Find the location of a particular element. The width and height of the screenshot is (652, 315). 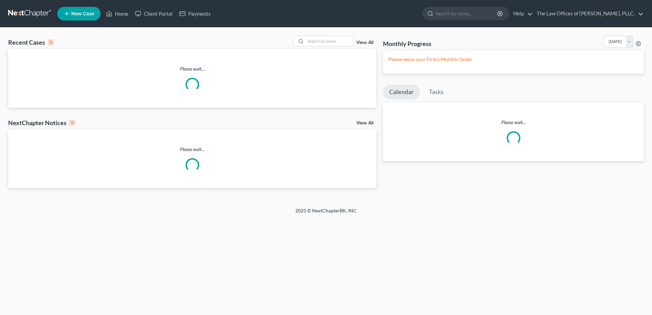

h3: Monthly Progress is located at coordinates (407, 44).